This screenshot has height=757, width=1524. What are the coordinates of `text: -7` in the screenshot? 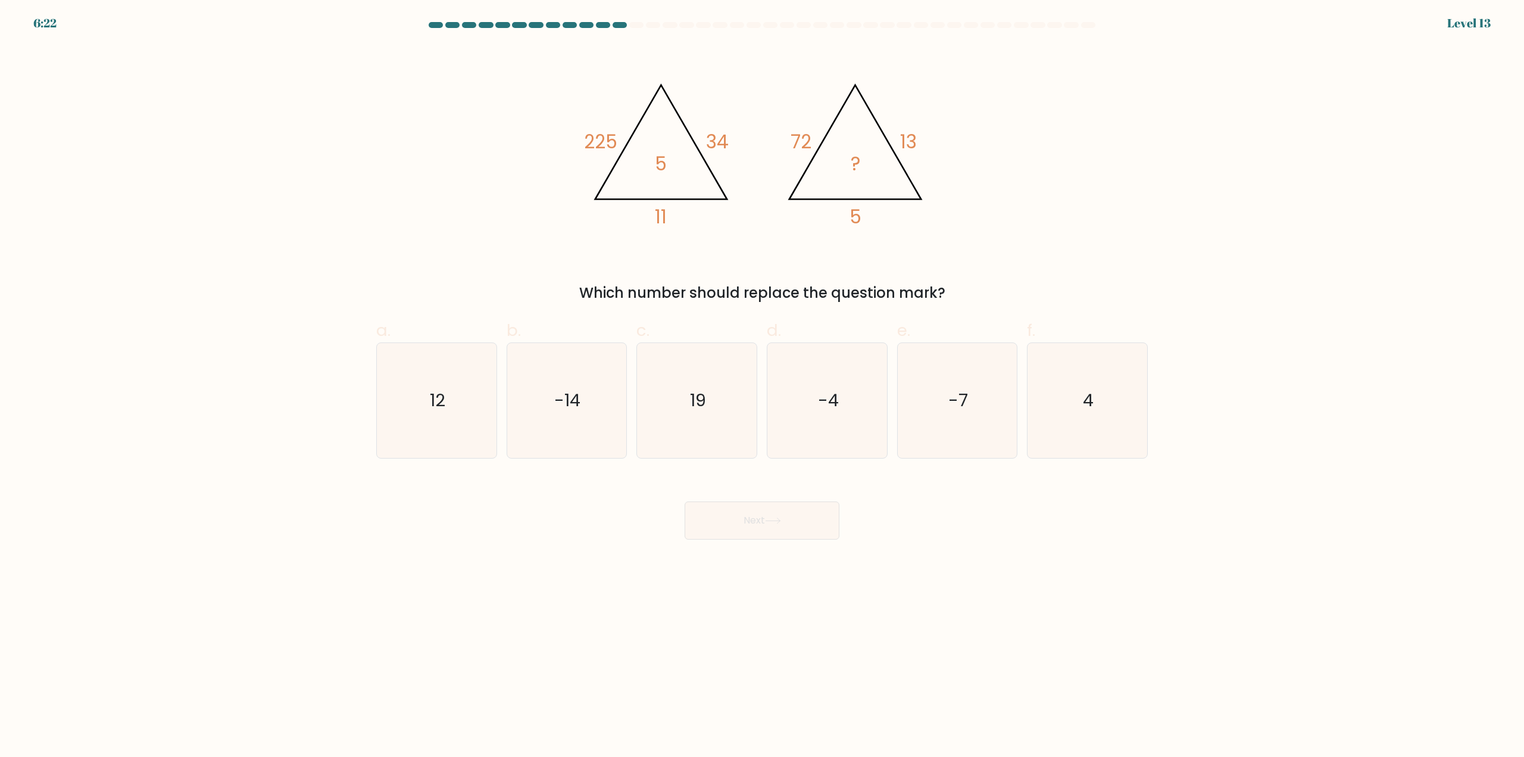 It's located at (958, 401).